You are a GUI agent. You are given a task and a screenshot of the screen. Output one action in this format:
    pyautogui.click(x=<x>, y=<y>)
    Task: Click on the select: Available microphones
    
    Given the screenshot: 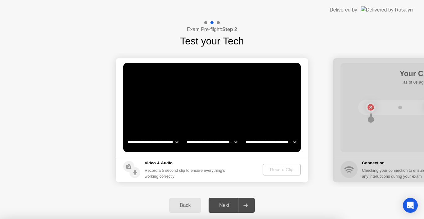 What is the action you would take?
    pyautogui.click(x=271, y=142)
    